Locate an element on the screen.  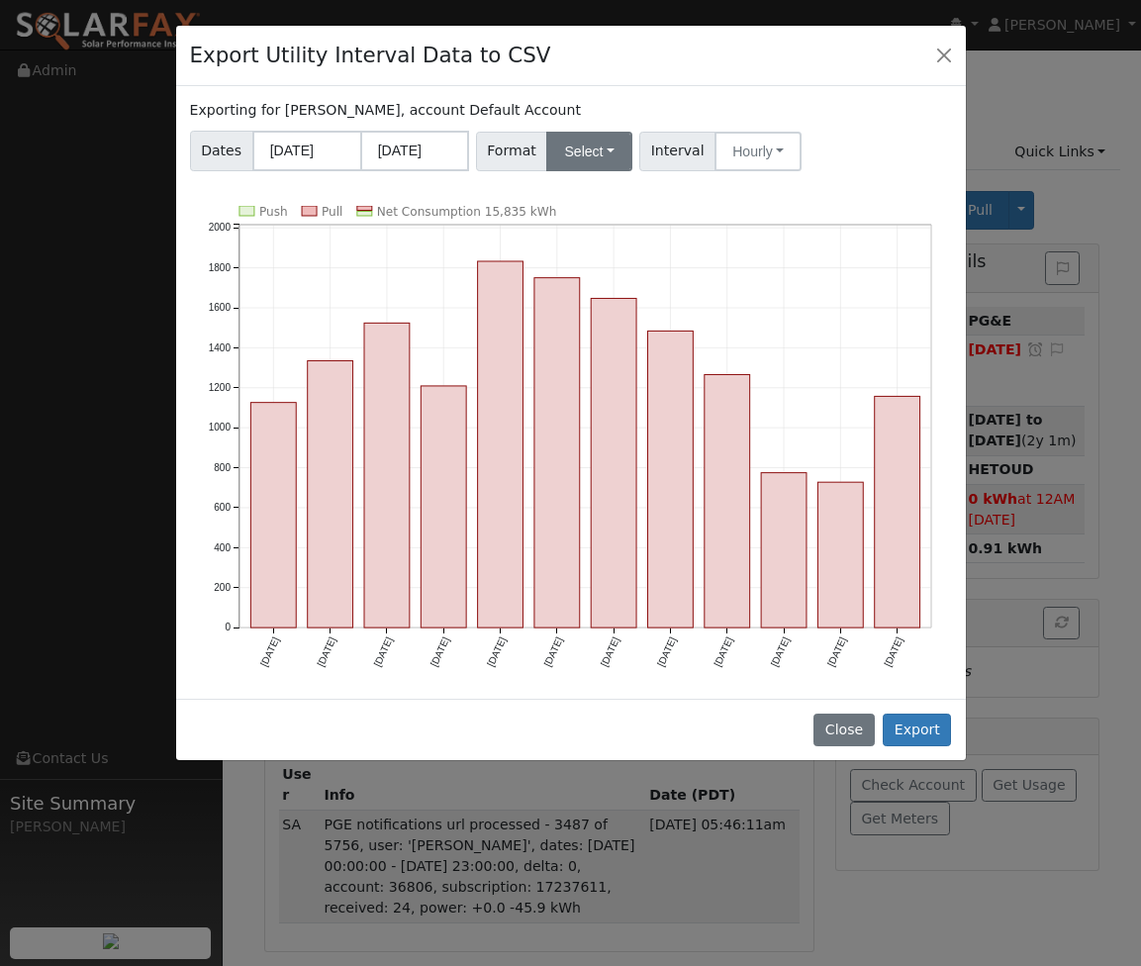
text: 1400 is located at coordinates (219, 347).